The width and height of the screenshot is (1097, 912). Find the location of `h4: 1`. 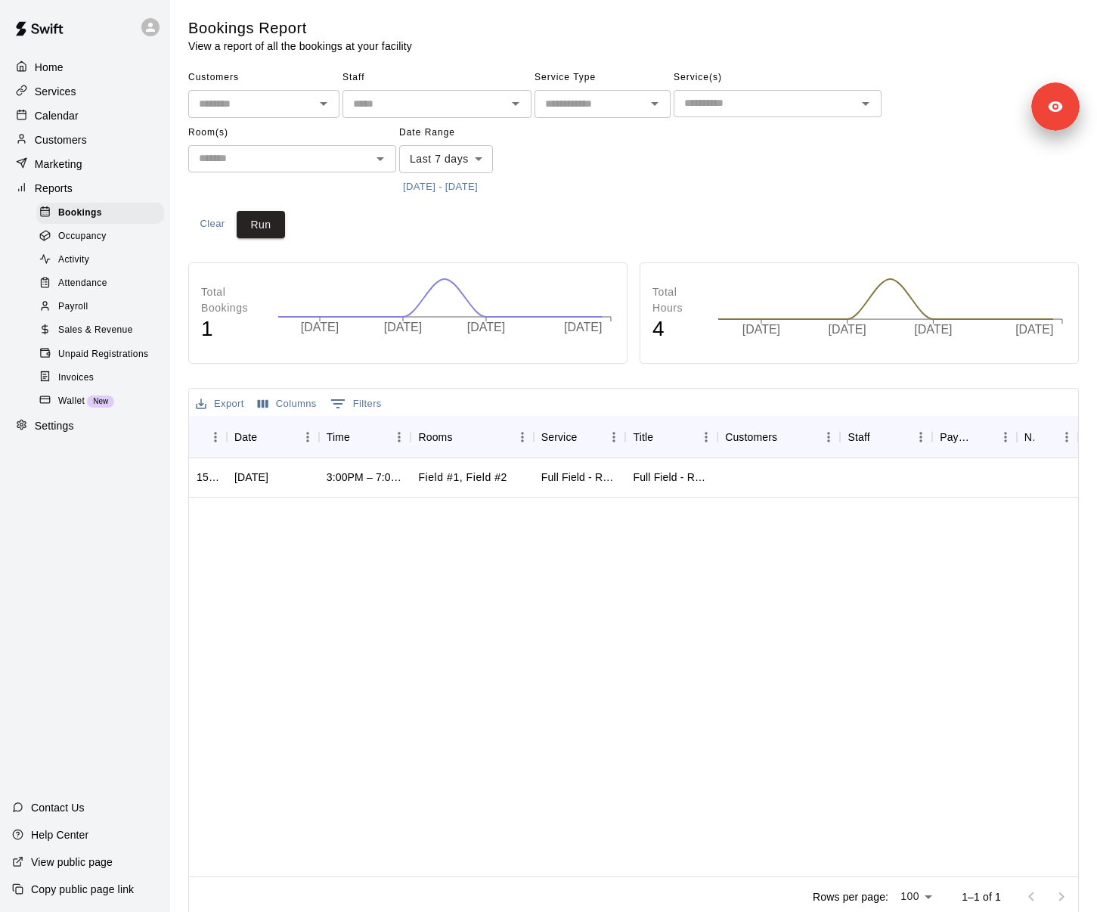

h4: 1 is located at coordinates (231, 329).